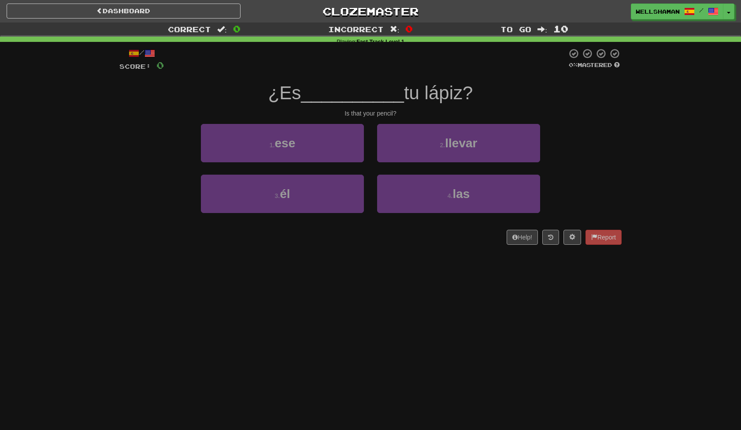 The width and height of the screenshot is (741, 430). I want to click on span: Incorrect, so click(356, 29).